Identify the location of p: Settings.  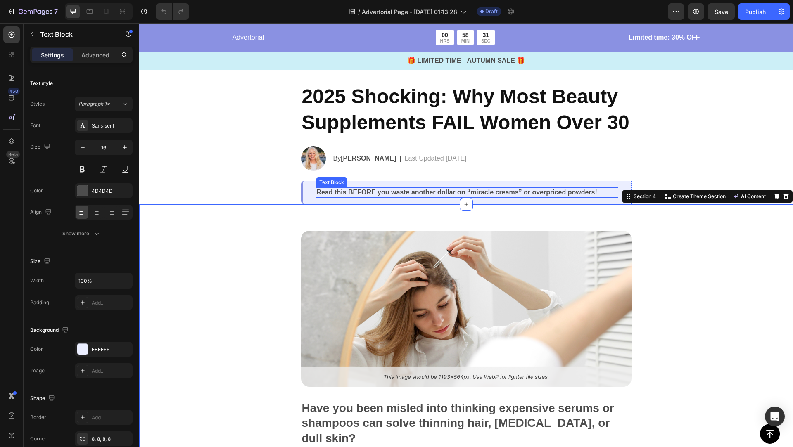
(52, 55).